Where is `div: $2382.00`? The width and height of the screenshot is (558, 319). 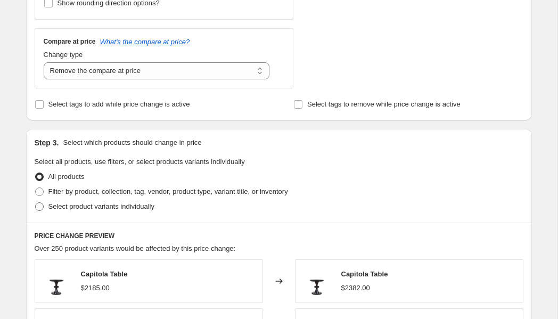
div: $2382.00 is located at coordinates (356, 288).